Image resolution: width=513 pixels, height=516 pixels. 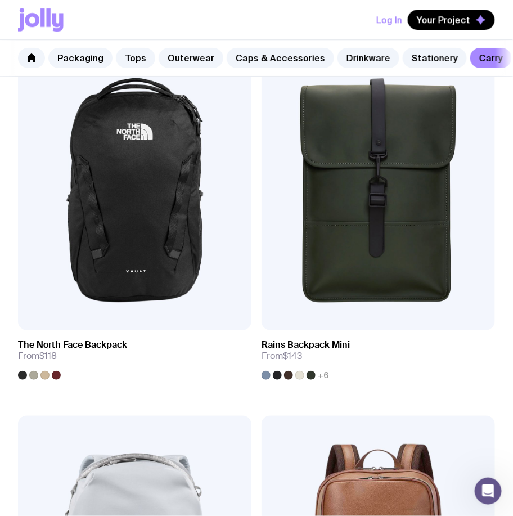 I want to click on a: Carry, so click(x=491, y=58).